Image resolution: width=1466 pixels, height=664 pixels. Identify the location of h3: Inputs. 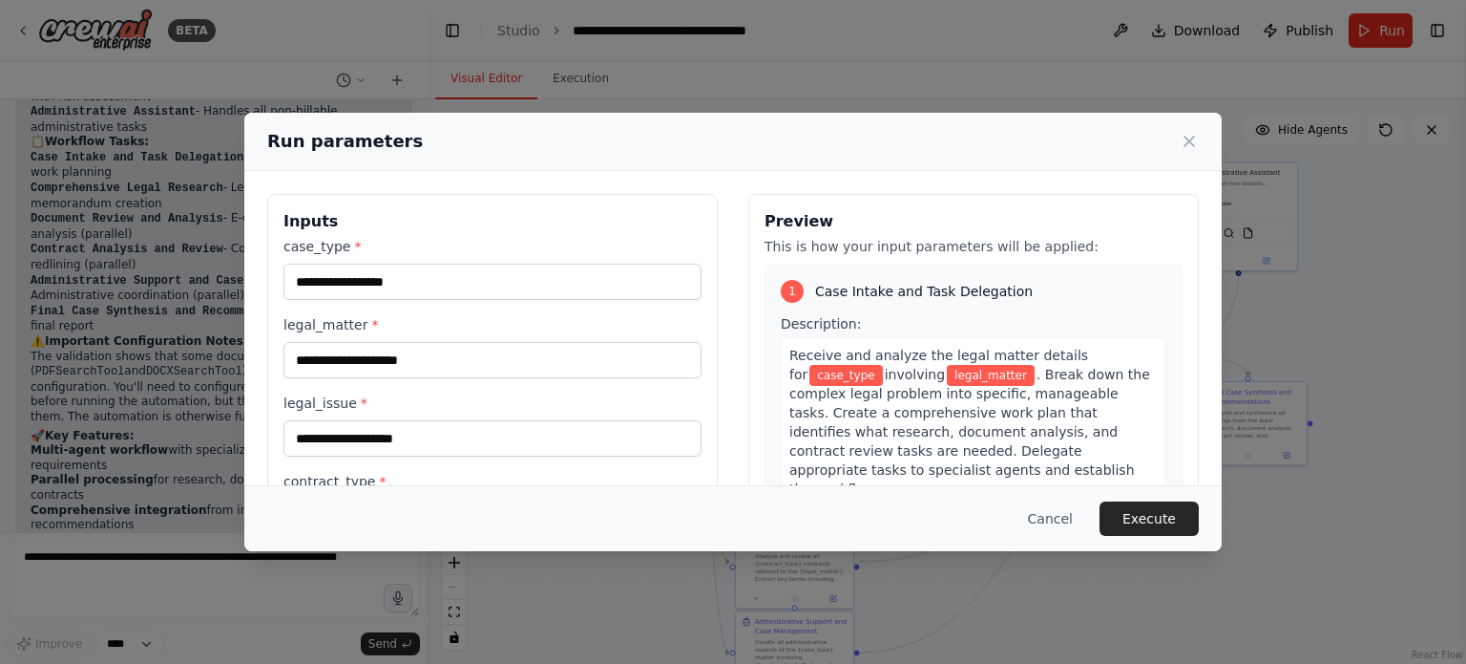
(493, 221).